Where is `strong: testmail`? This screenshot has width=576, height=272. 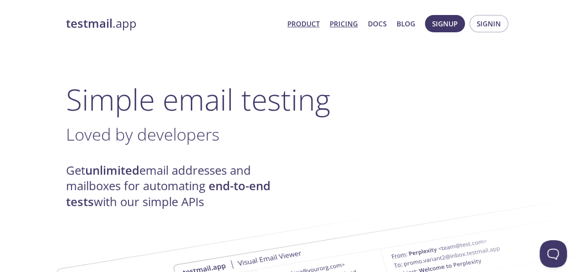
strong: testmail is located at coordinates (89, 23).